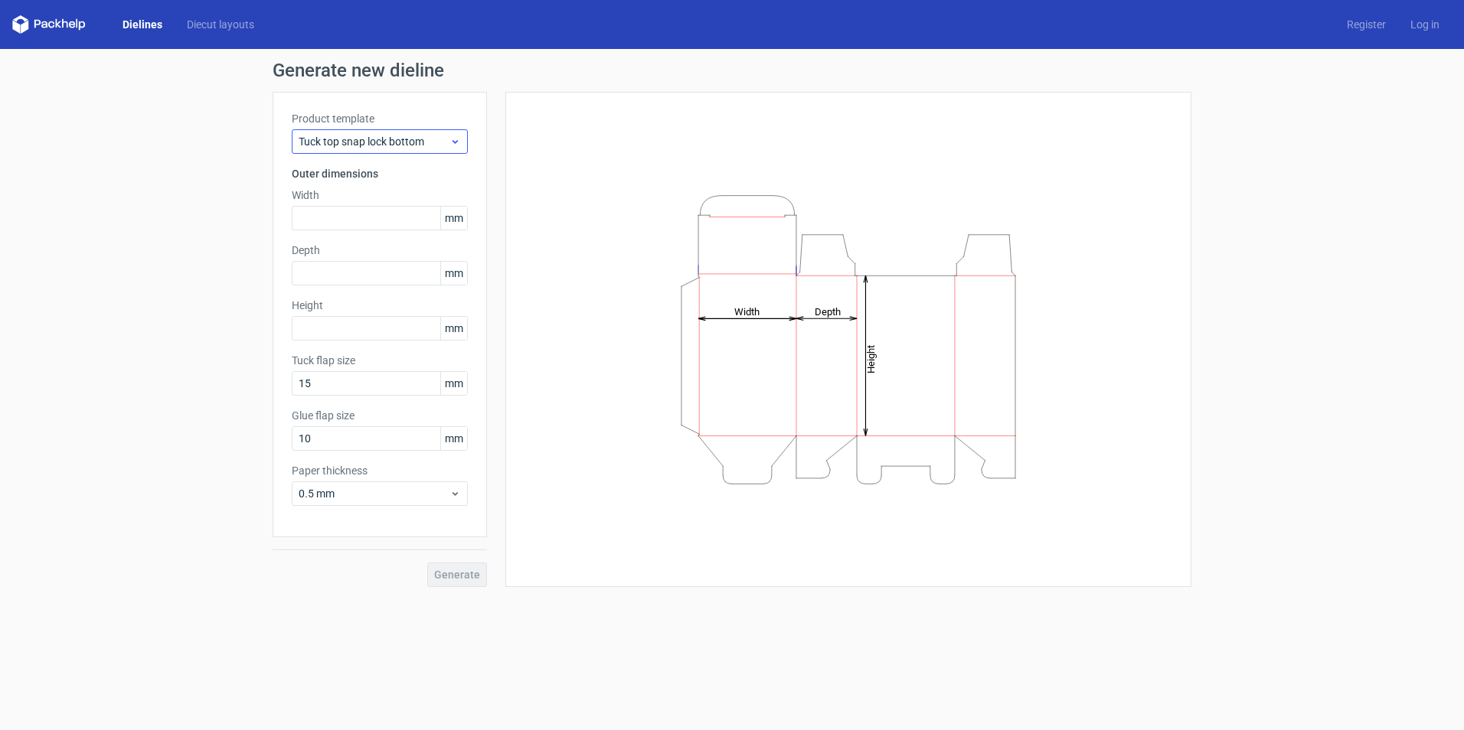  I want to click on label: Glue flap size, so click(380, 416).